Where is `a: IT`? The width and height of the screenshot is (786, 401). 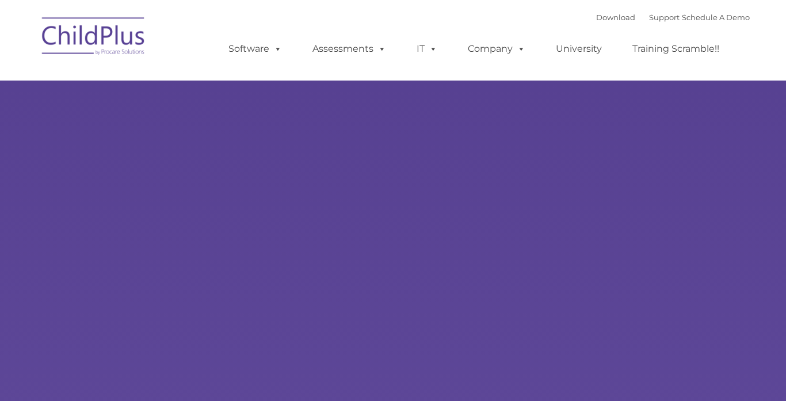 a: IT is located at coordinates (427, 49).